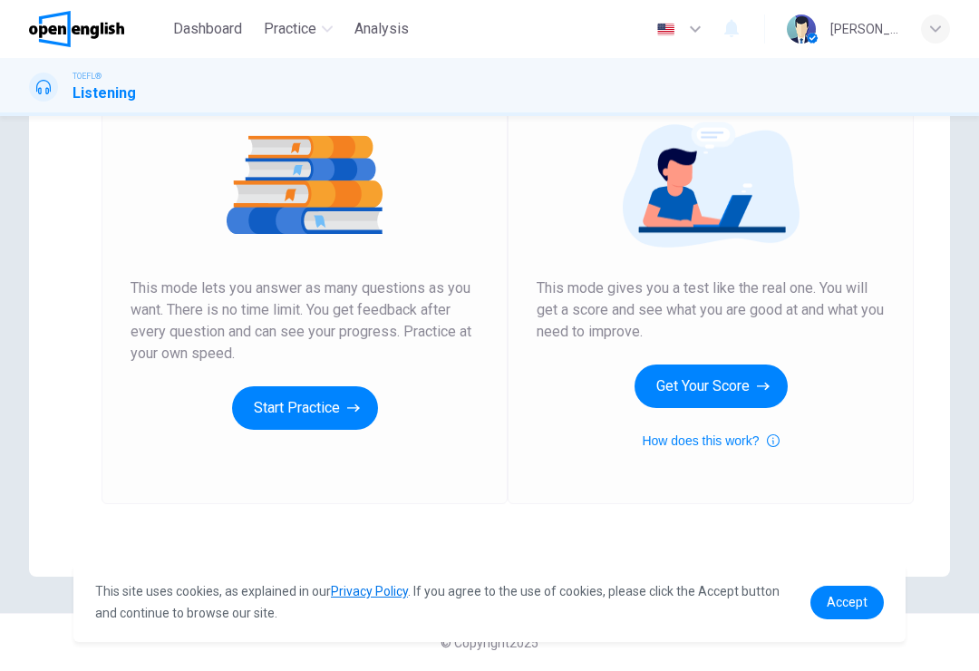 The image size is (979, 671). I want to click on button: Get Your Score, so click(711, 386).